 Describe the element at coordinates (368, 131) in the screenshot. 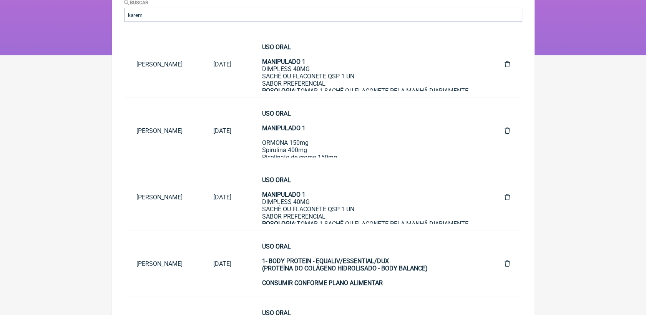

I see `a: USO ORALMANIPULADO 1ORMONA 150mgSpirulina 400mgPicolinato de cromo 150mgGarcinia cambogia 250mgBe...` at that location.